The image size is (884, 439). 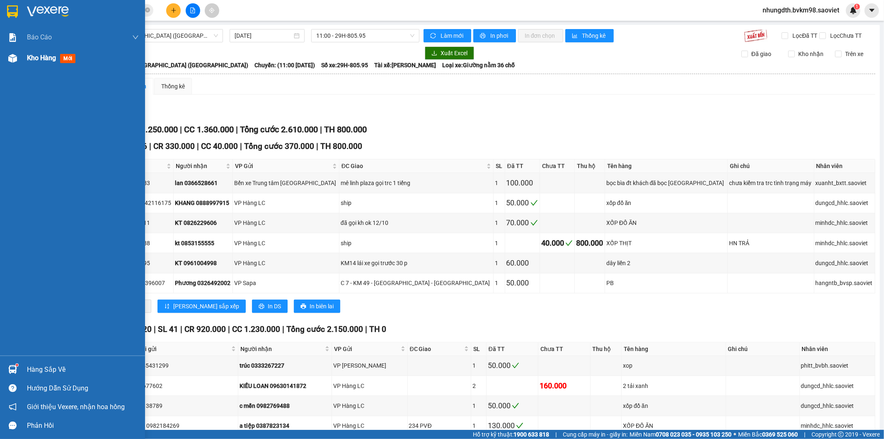 What do you see at coordinates (279, 146) in the screenshot?
I see `span: Tổng cước 370.000` at bounding box center [279, 146].